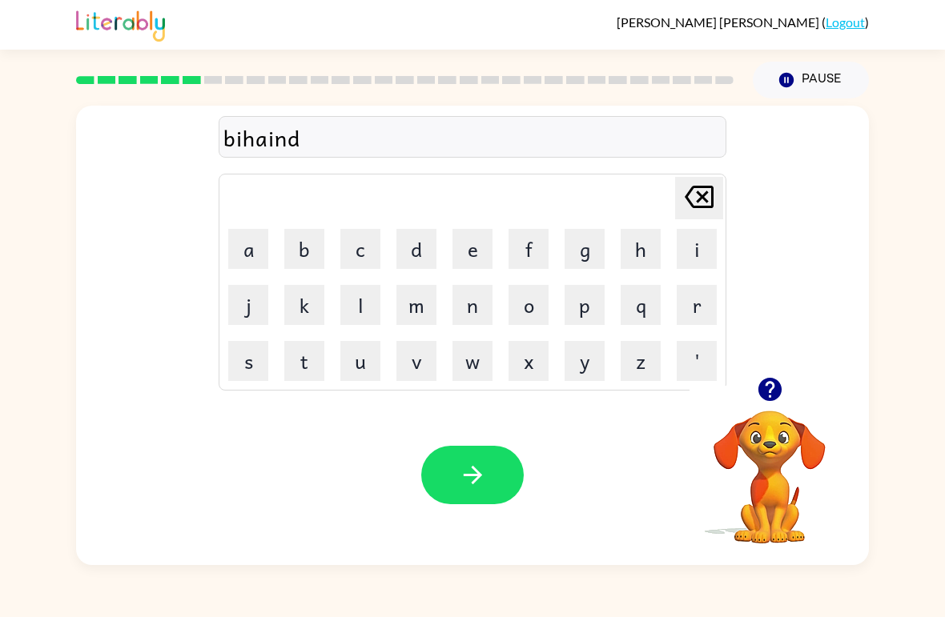  What do you see at coordinates (248, 361) in the screenshot?
I see `button: s` at bounding box center [248, 361].